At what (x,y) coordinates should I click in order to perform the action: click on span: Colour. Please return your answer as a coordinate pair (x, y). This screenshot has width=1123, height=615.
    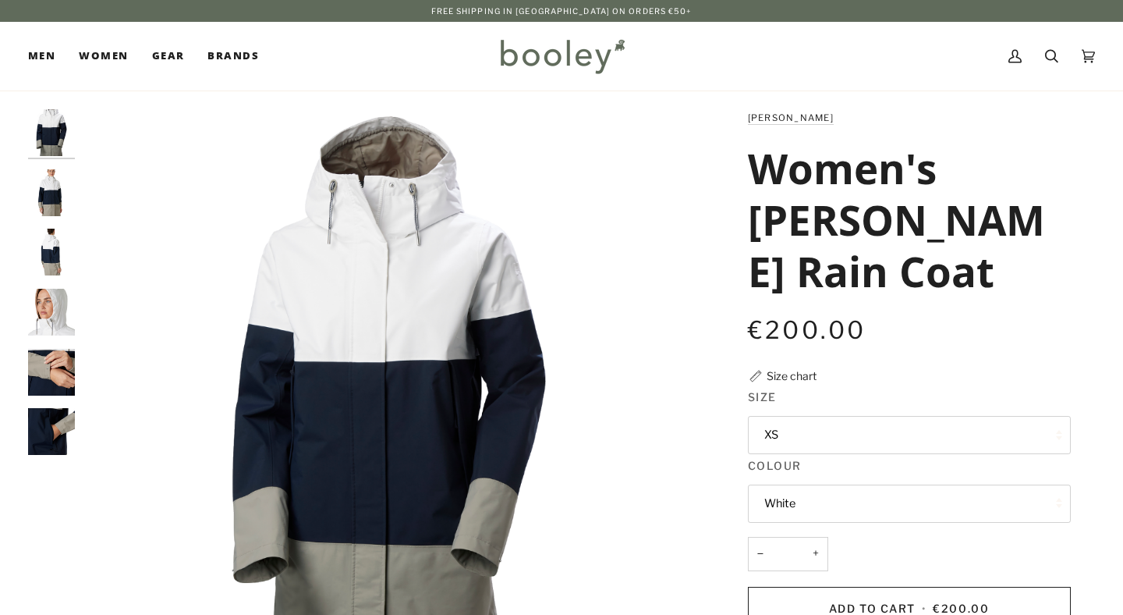
    Looking at the image, I should click on (775, 465).